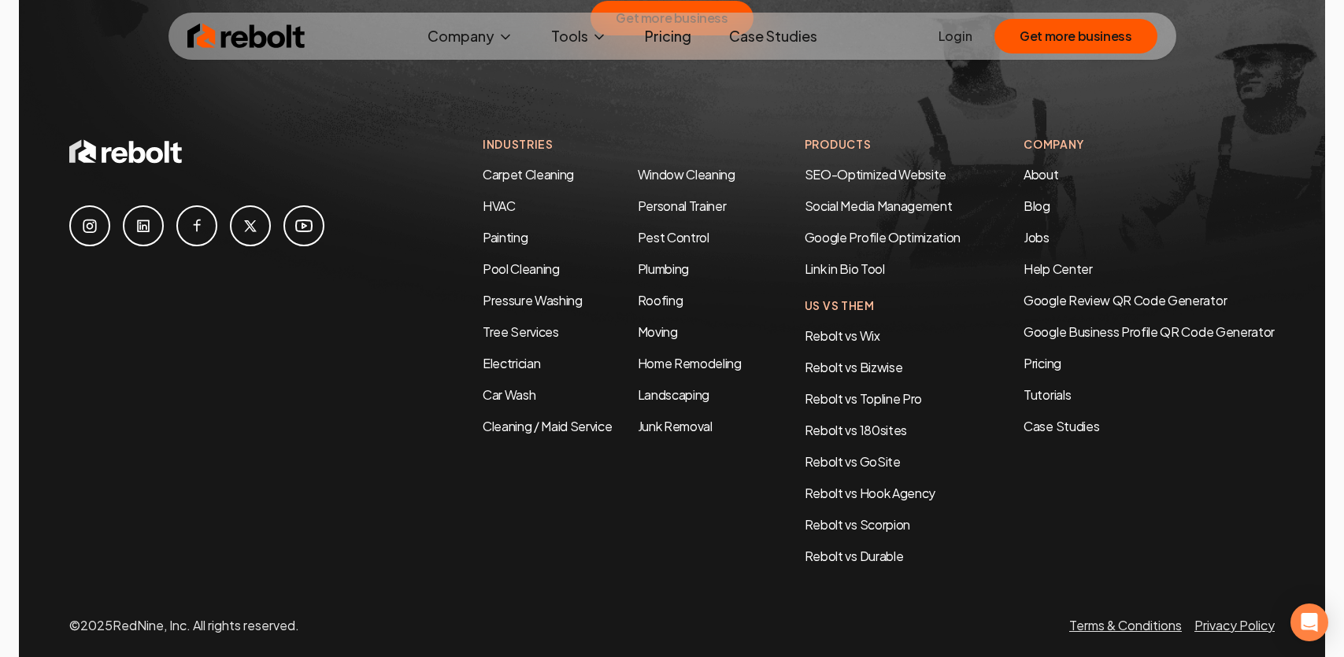  Describe the element at coordinates (854, 556) in the screenshot. I see `a: Rebolt vs Durable` at that location.